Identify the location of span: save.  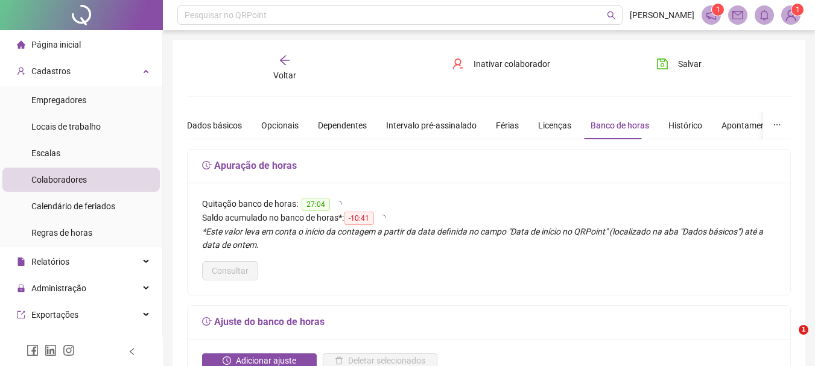
(662, 64).